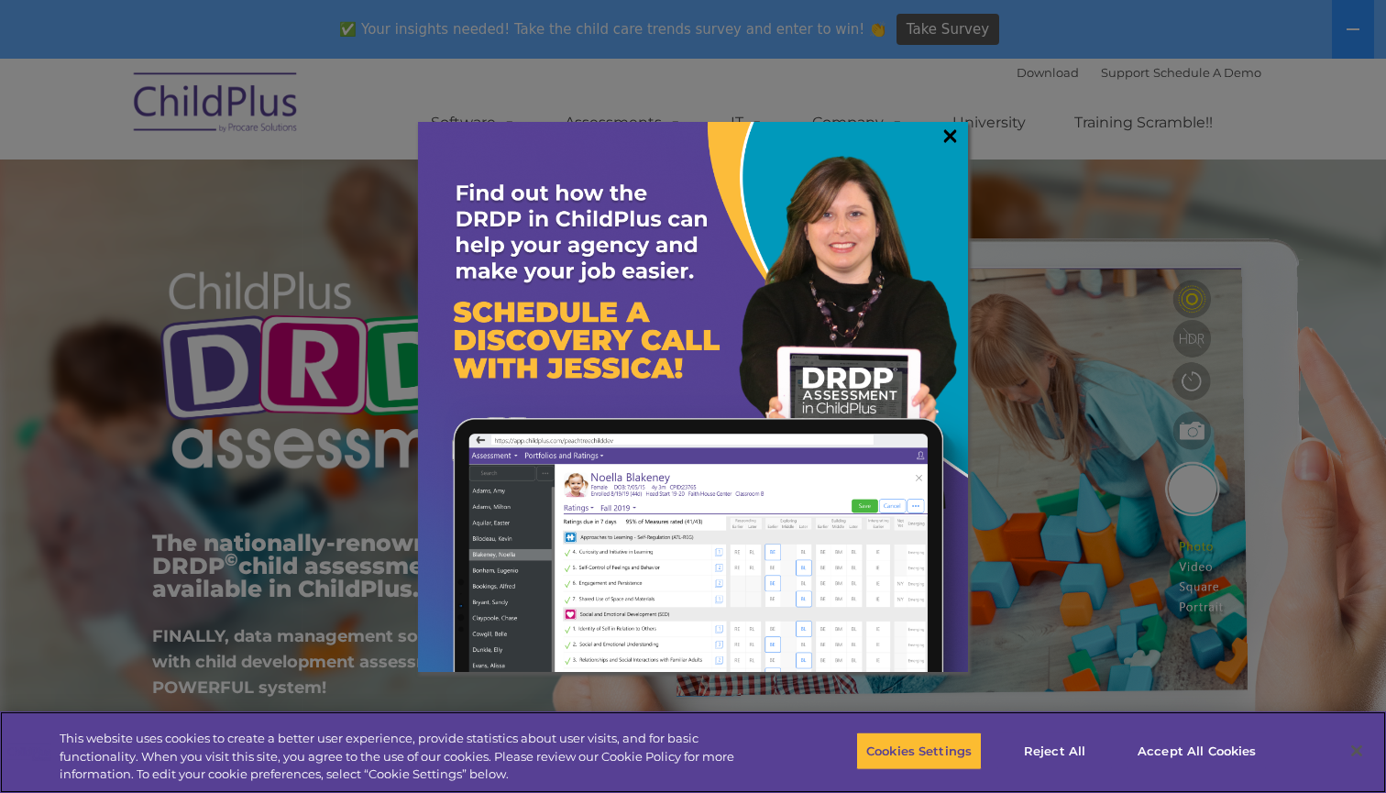 The width and height of the screenshot is (1386, 793). I want to click on button: Cookies Settings, so click(919, 751).